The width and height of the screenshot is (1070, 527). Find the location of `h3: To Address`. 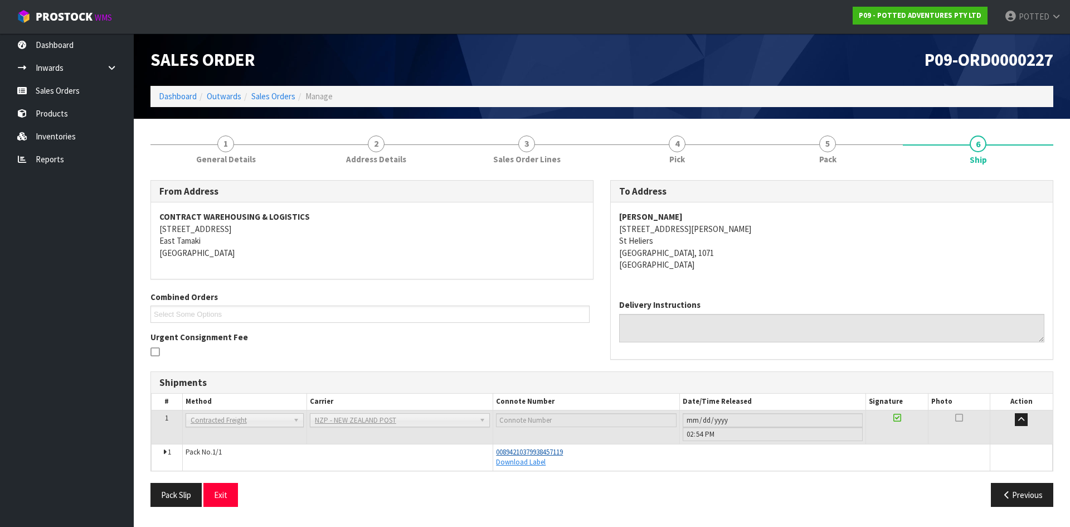

h3: To Address is located at coordinates (832, 191).